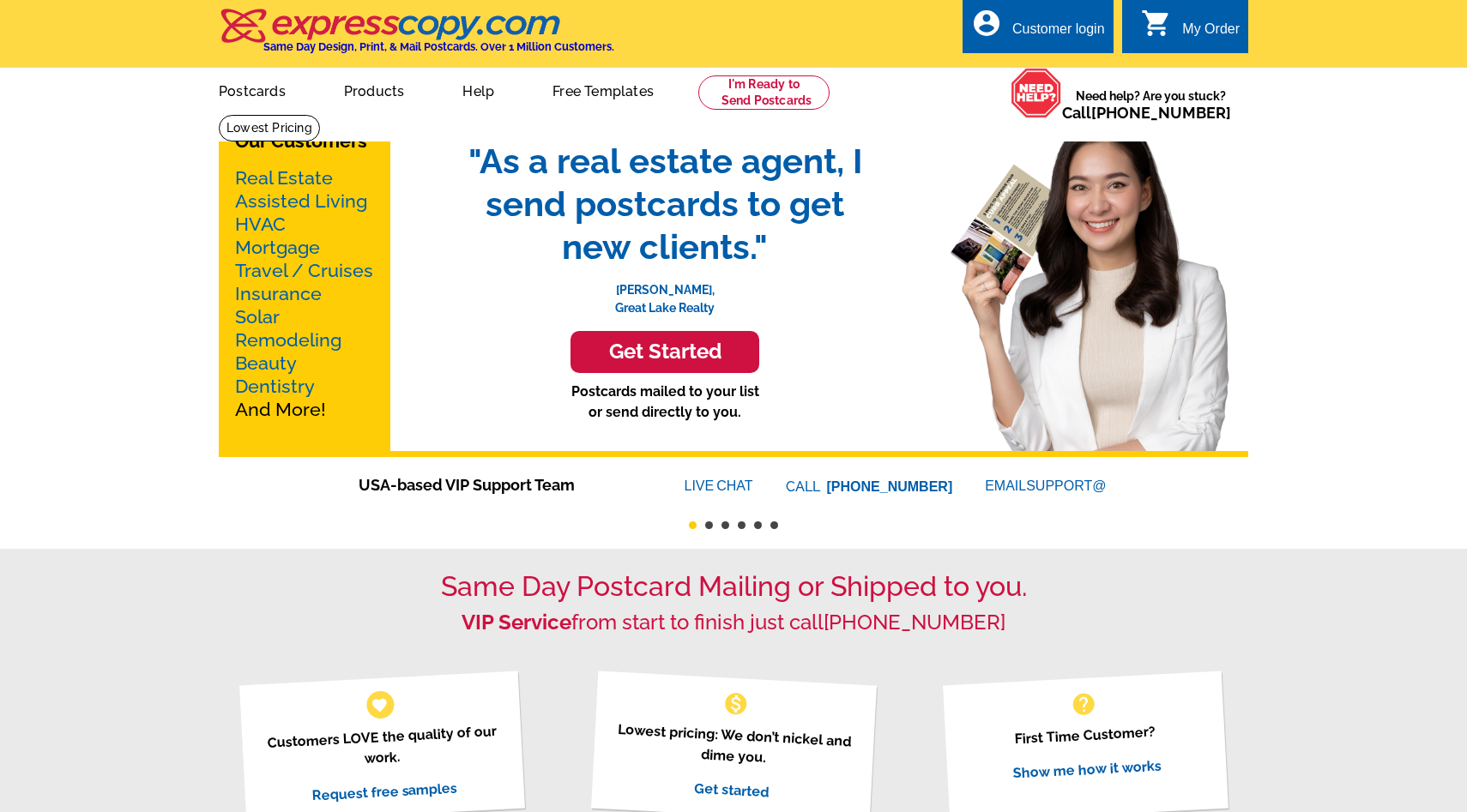 The width and height of the screenshot is (1467, 812). What do you see at coordinates (1146, 113) in the screenshot?
I see `span: Call` at bounding box center [1146, 113].